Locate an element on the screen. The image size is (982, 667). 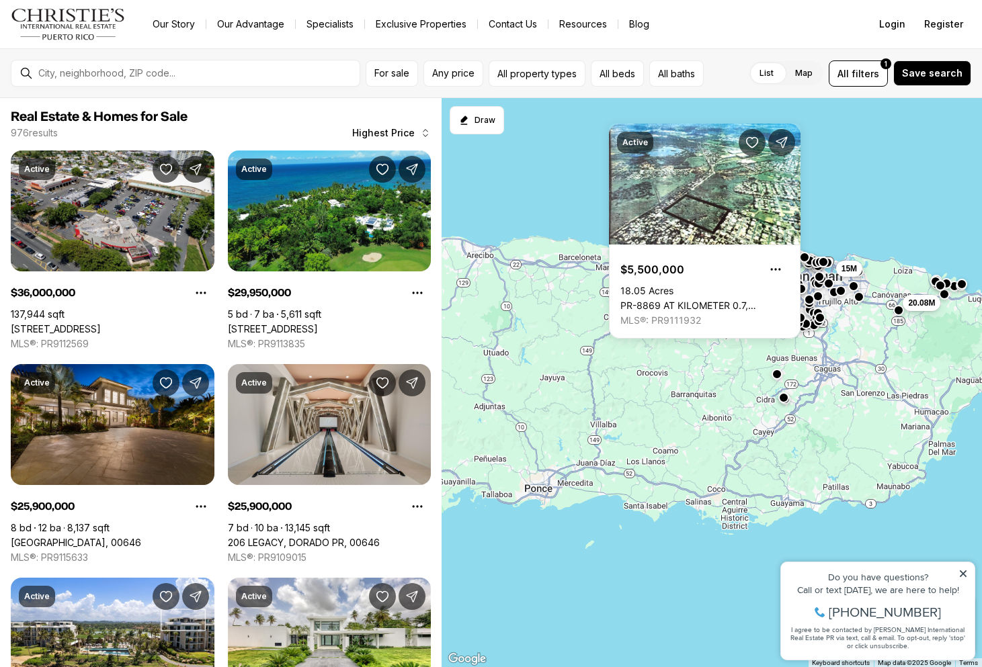
a: Blog is located at coordinates (639, 24).